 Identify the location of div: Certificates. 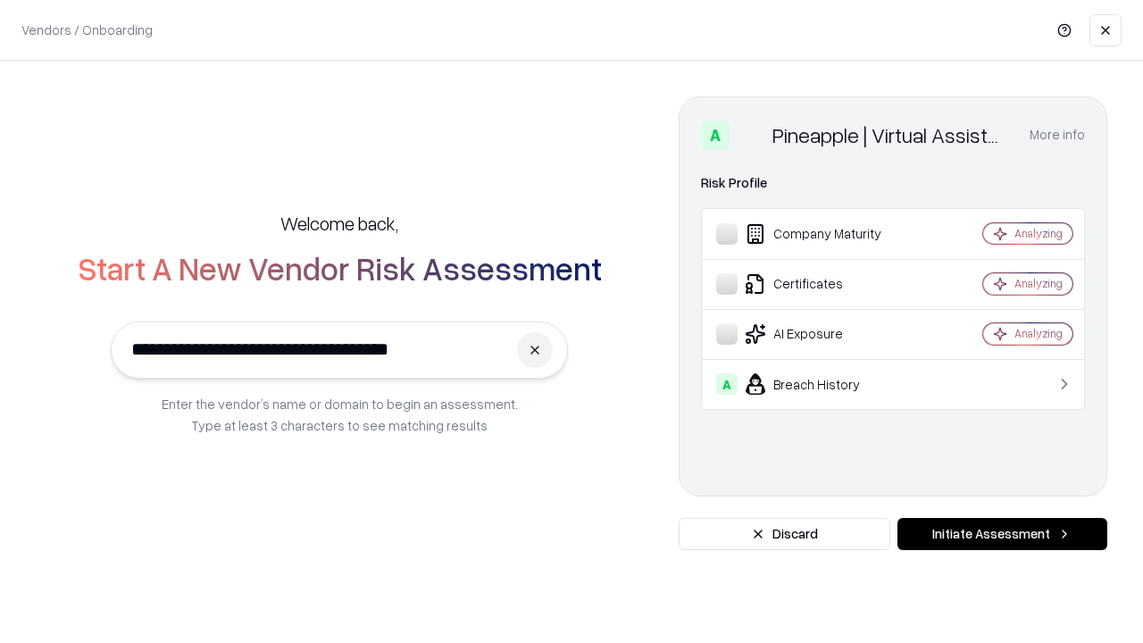
(823, 284).